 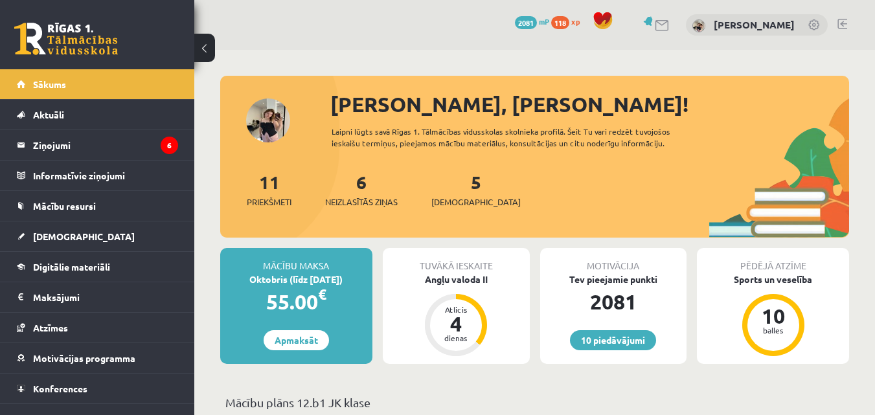 I want to click on div: Sports un veselība, so click(x=772, y=279).